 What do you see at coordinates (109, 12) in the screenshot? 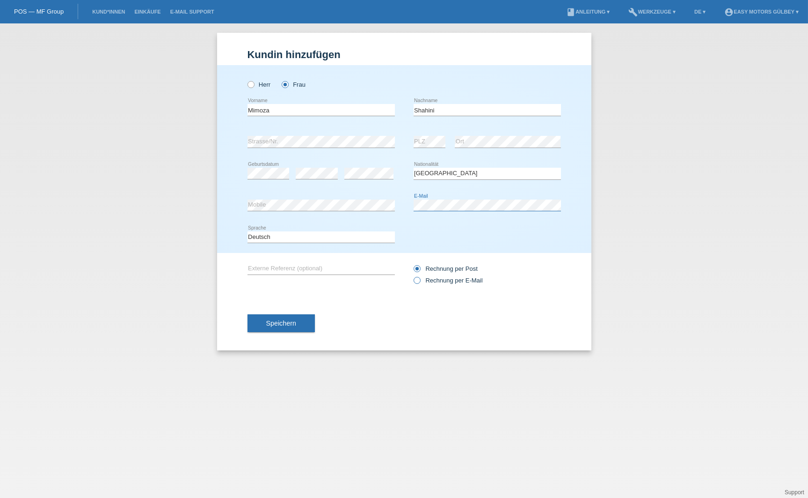
I see `a: Kund*innen` at bounding box center [109, 12].